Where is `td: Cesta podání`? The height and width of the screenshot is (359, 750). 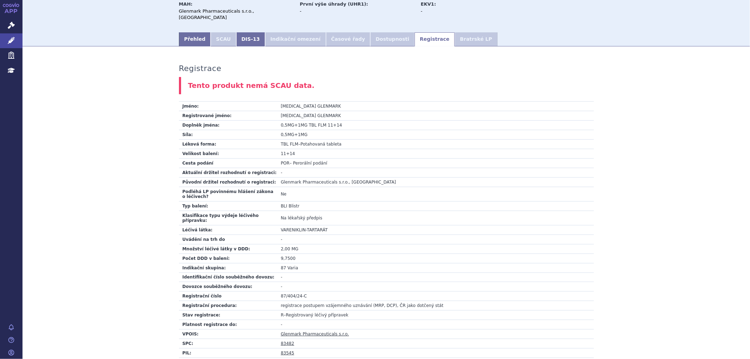
td: Cesta podání is located at coordinates (228, 163).